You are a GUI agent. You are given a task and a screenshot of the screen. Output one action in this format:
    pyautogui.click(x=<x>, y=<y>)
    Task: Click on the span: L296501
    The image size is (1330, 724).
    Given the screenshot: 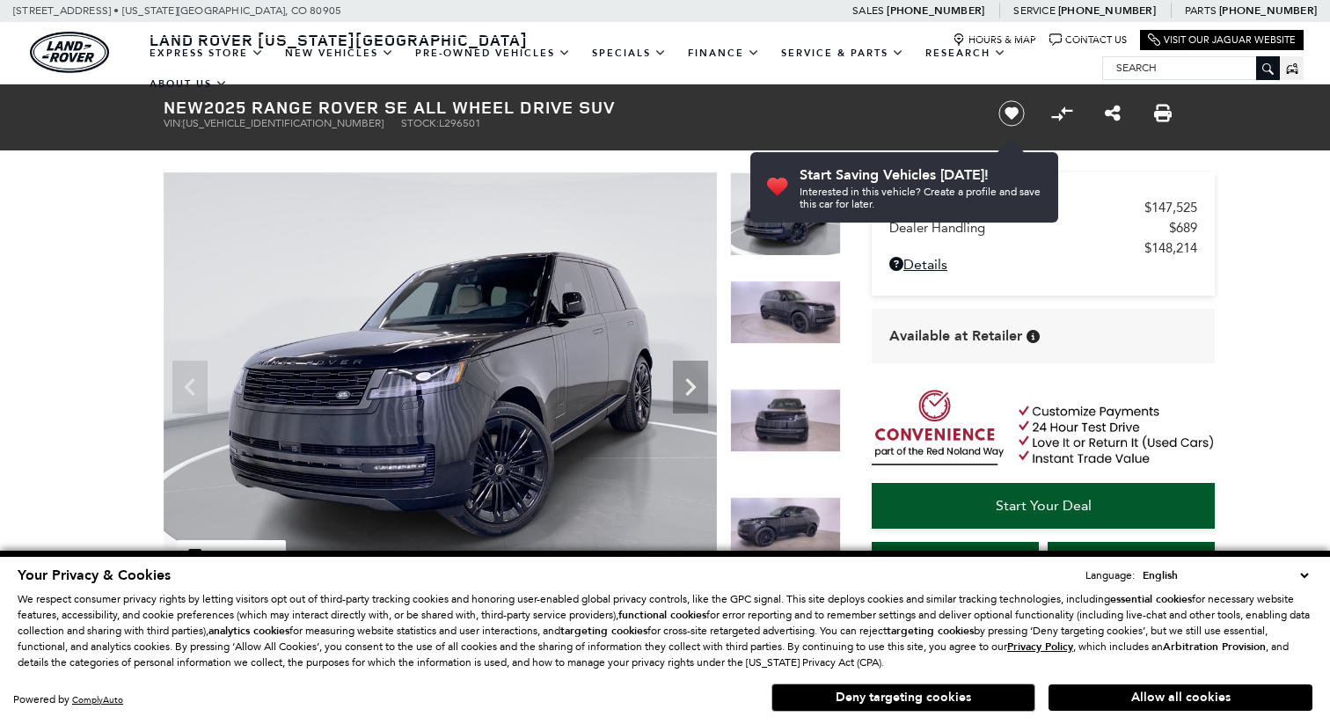 What is the action you would take?
    pyautogui.click(x=460, y=123)
    